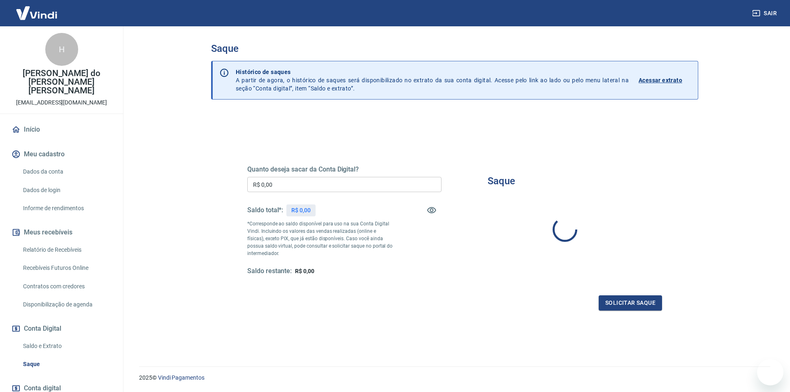 Image resolution: width=790 pixels, height=392 pixels. What do you see at coordinates (265, 210) in the screenshot?
I see `h5: Saldo total*:` at bounding box center [265, 210].